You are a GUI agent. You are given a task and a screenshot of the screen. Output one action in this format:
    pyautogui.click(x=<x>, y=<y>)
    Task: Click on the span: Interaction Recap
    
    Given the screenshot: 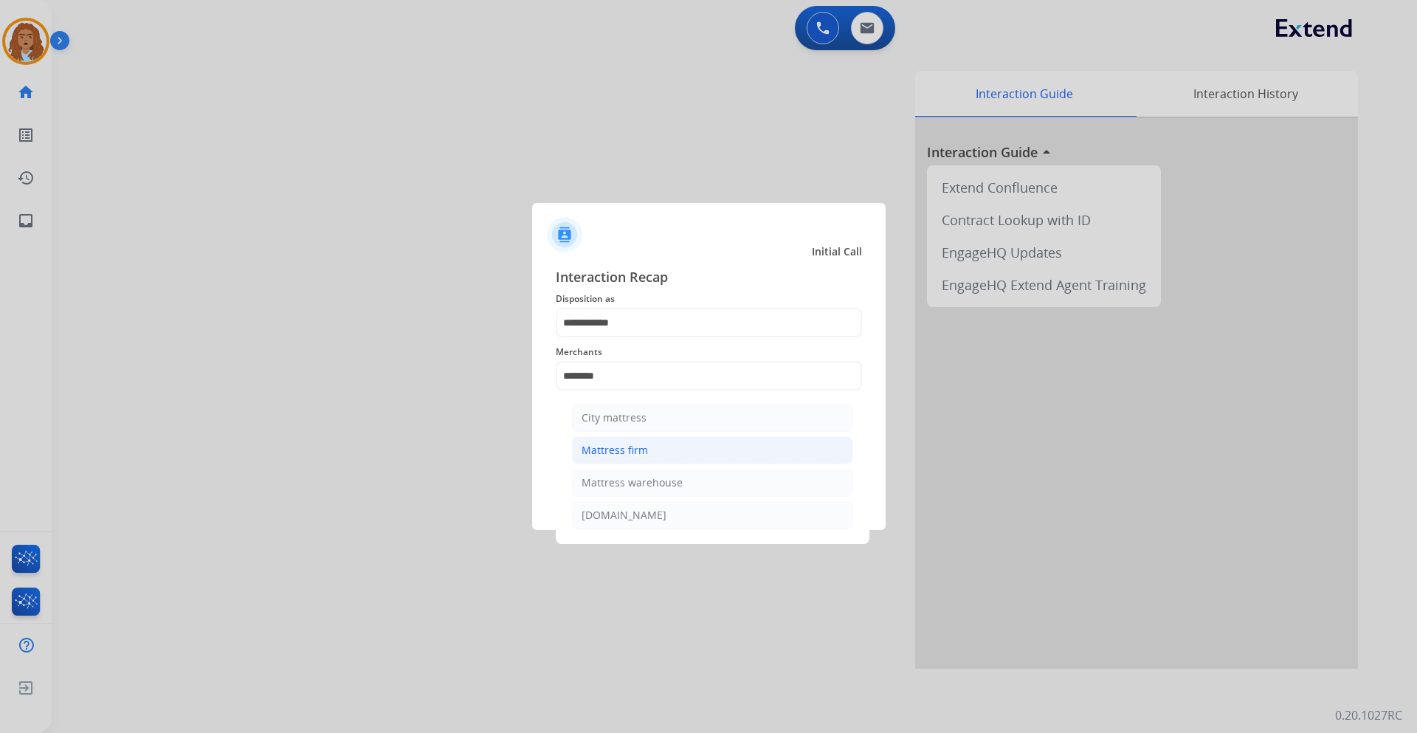 What is the action you would take?
    pyautogui.click(x=709, y=278)
    